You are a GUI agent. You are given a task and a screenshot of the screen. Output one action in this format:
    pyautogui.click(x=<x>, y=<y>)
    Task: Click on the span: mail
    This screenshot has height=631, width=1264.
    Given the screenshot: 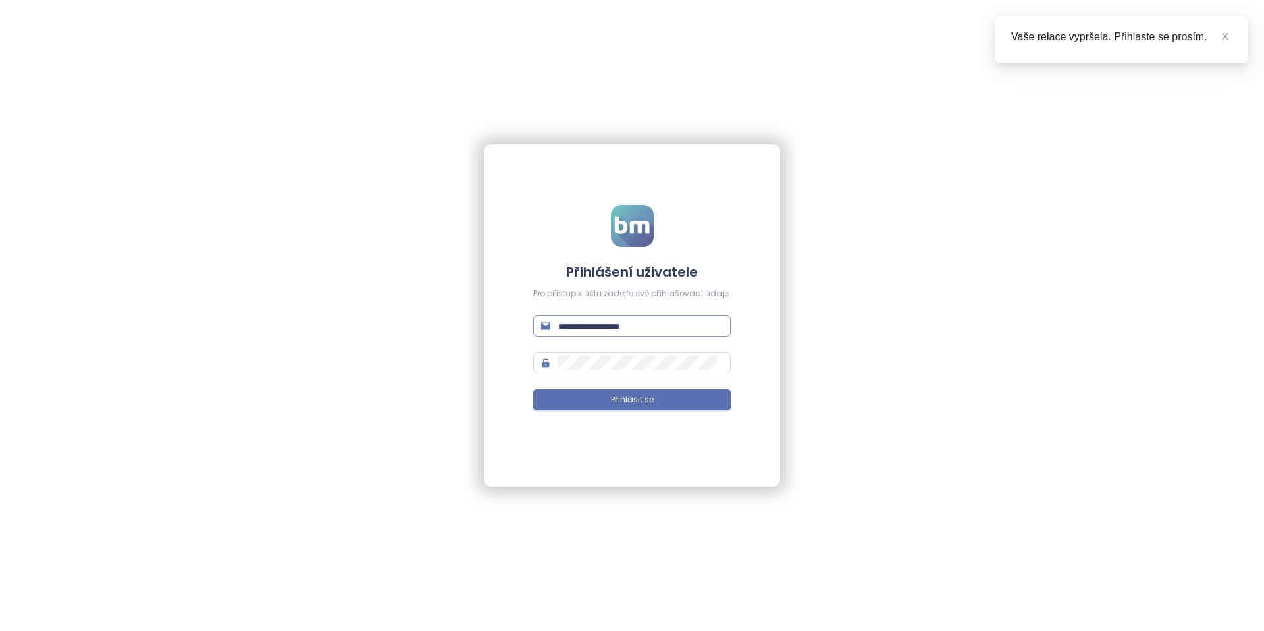 What is the action you would take?
    pyautogui.click(x=546, y=326)
    